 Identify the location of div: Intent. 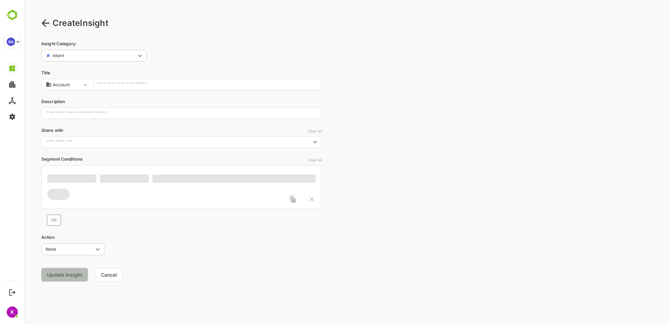
(69, 55).